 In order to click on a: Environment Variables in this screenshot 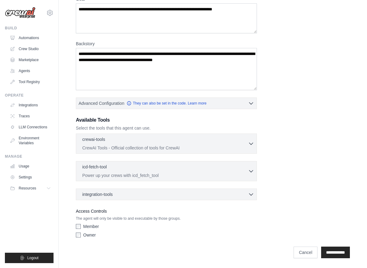, I will do `click(30, 141)`.